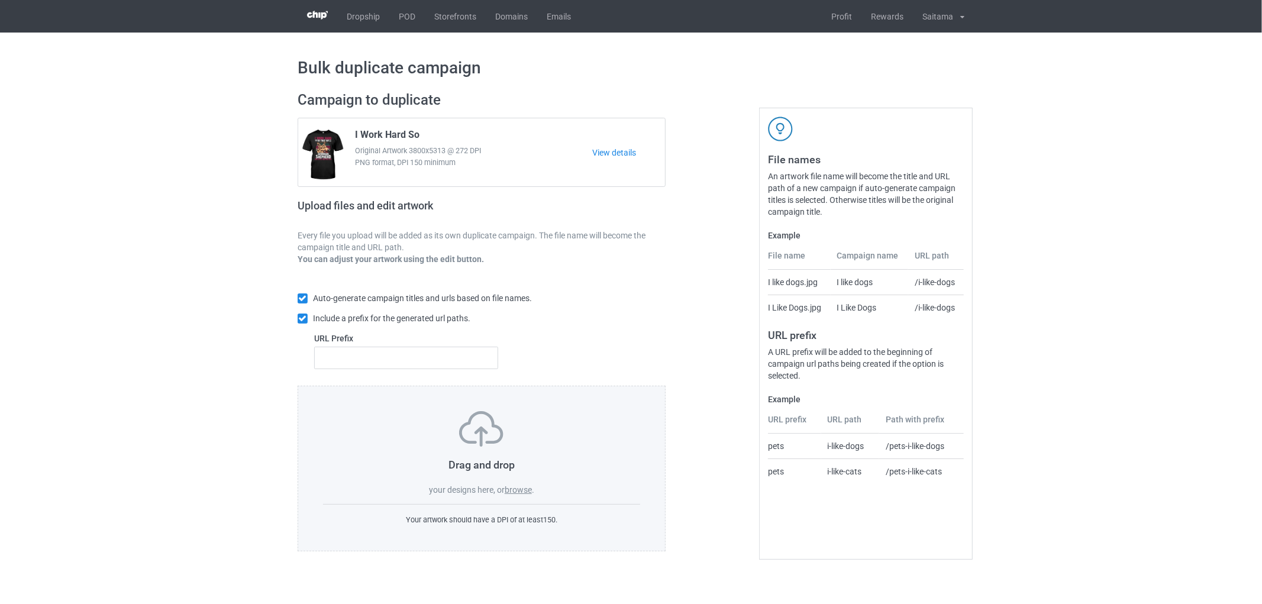  I want to click on h2: Campaign to duplicate, so click(482, 100).